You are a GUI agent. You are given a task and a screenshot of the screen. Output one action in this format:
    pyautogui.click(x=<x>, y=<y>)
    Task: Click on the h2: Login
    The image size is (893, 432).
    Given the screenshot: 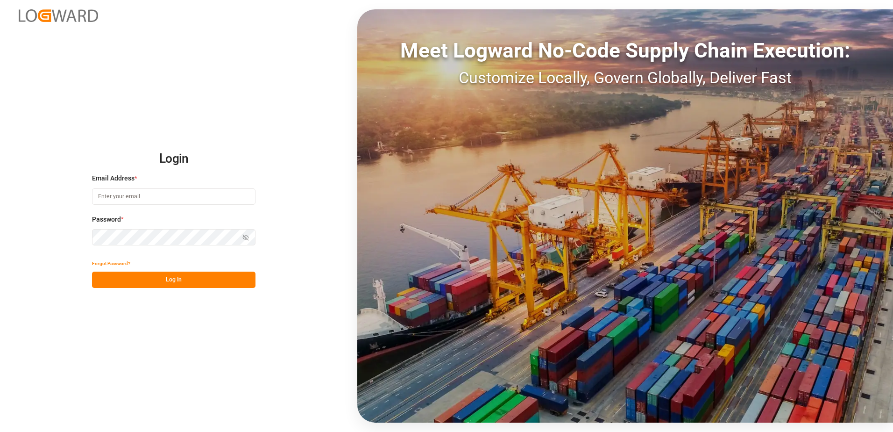 What is the action you would take?
    pyautogui.click(x=174, y=159)
    